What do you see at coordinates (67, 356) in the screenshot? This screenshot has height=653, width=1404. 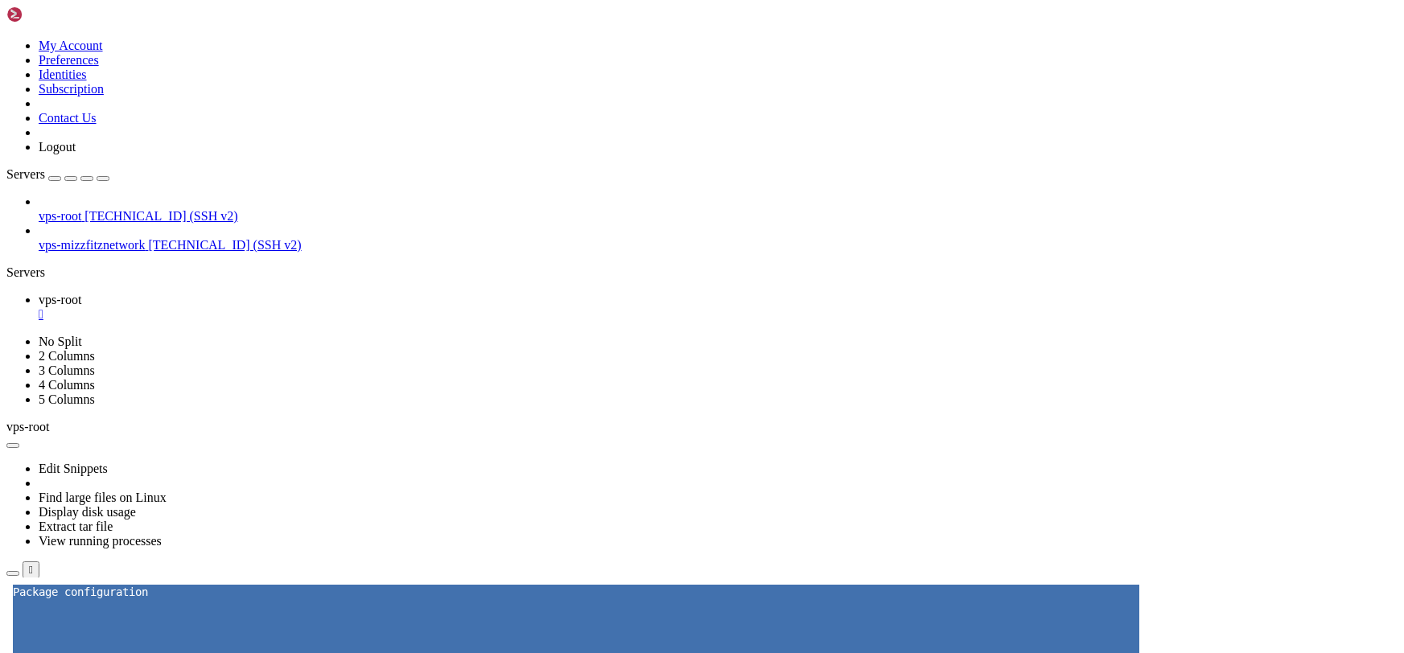 I see `a: 2 Columns` at bounding box center [67, 356].